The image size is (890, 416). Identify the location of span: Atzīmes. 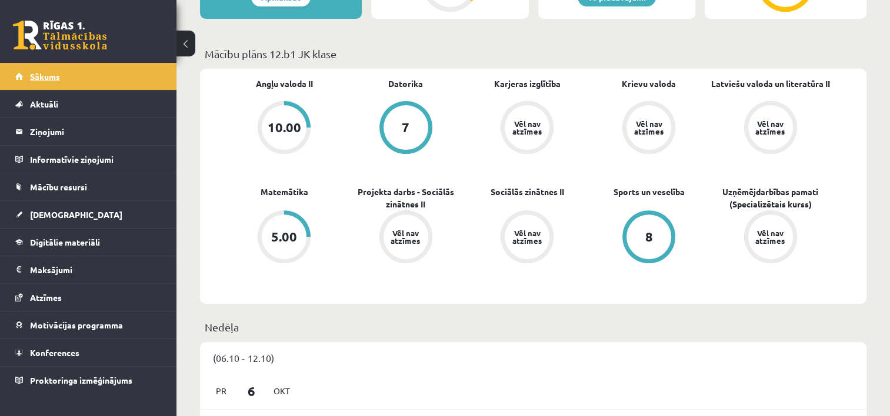
(46, 298).